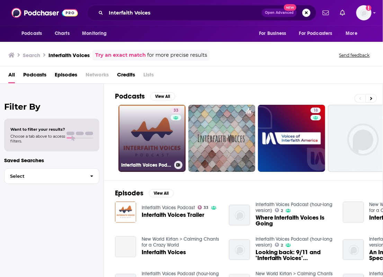 This screenshot has width=383, height=277. Describe the element at coordinates (239, 215) in the screenshot. I see `img: Where Interfaith Voices Is Going` at that location.